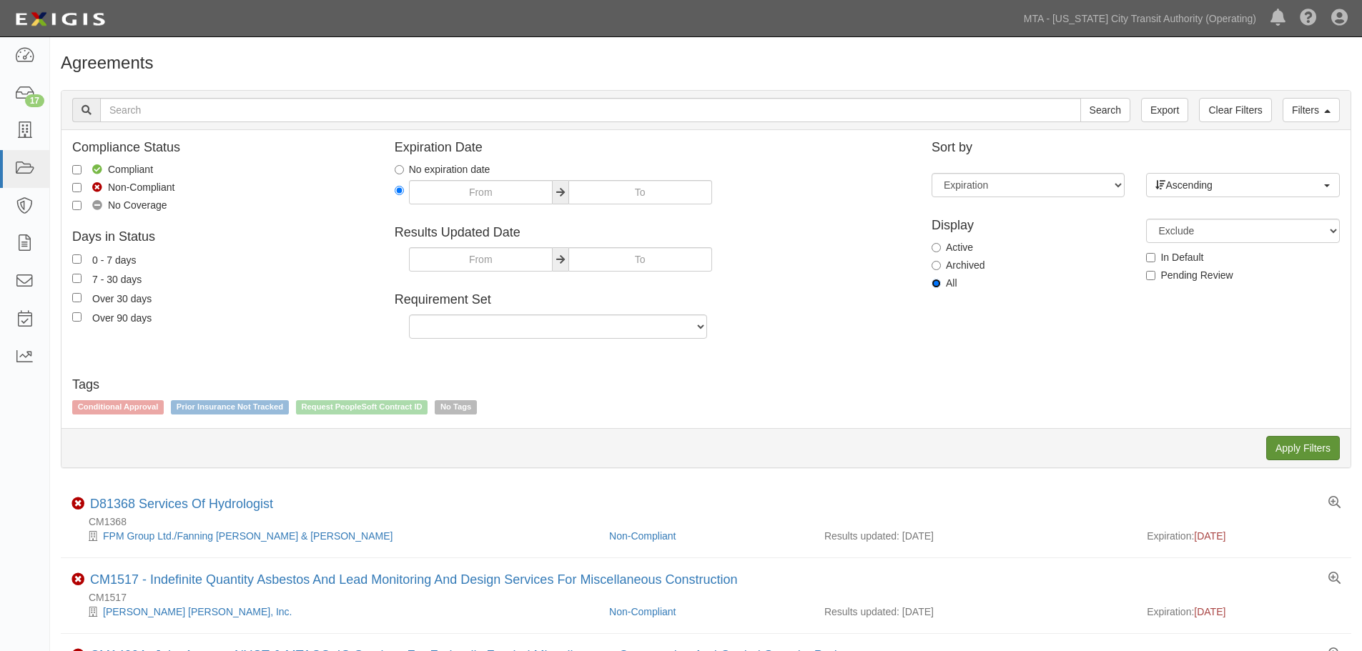 The image size is (1362, 651). I want to click on label: Pending Review, so click(1189, 275).